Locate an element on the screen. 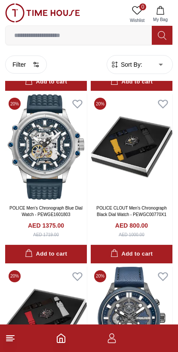 This screenshot has width=178, height=352. button: My Bag is located at coordinates (161, 14).